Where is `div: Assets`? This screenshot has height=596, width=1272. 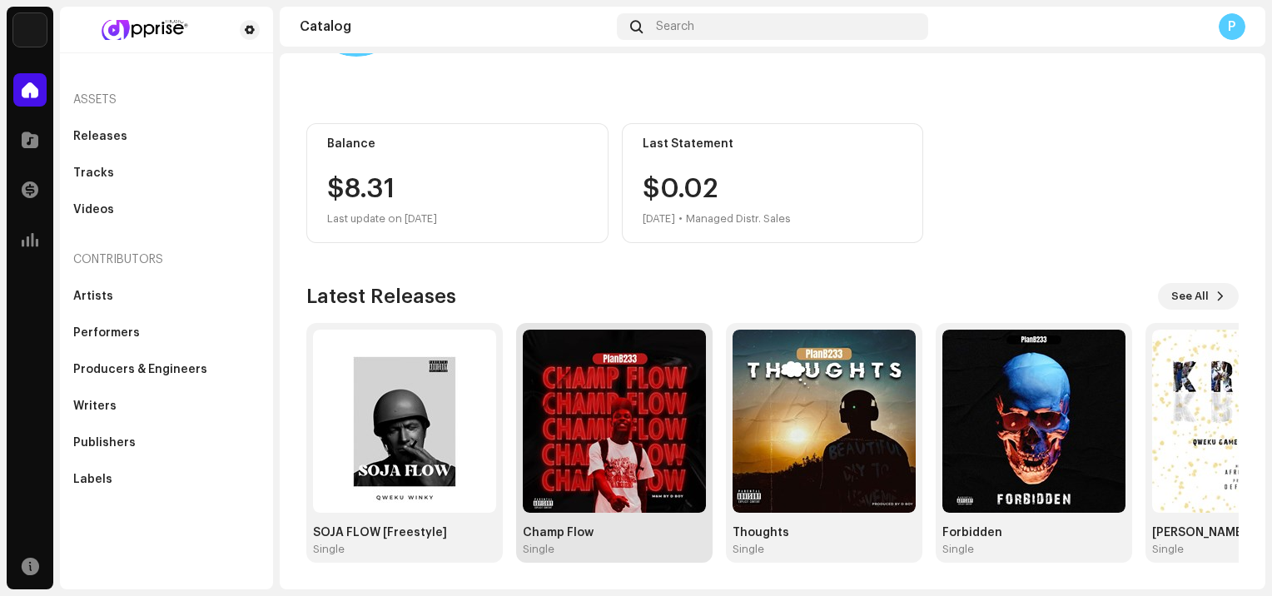 div: Assets is located at coordinates (167, 100).